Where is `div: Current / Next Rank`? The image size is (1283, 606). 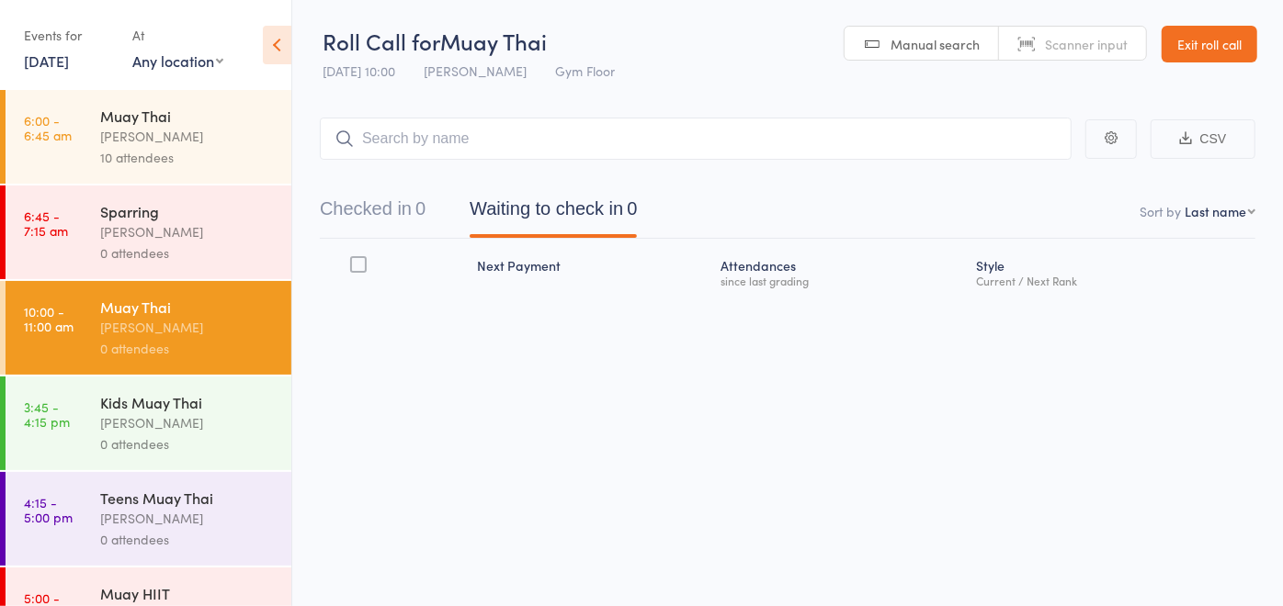 div: Current / Next Rank is located at coordinates (1112, 280).